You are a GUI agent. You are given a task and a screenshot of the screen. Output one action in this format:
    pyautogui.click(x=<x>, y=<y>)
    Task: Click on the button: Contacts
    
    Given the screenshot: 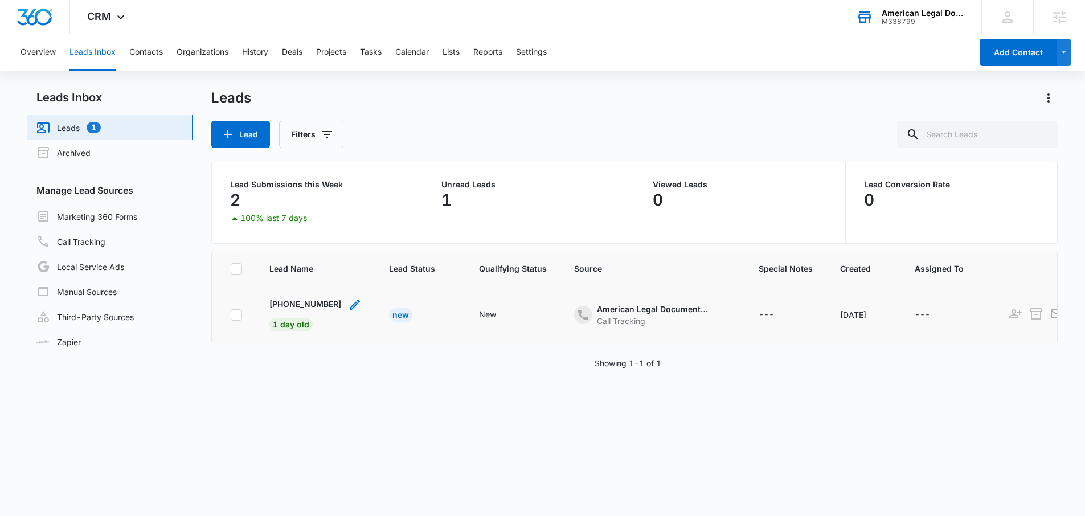 What is the action you would take?
    pyautogui.click(x=146, y=52)
    